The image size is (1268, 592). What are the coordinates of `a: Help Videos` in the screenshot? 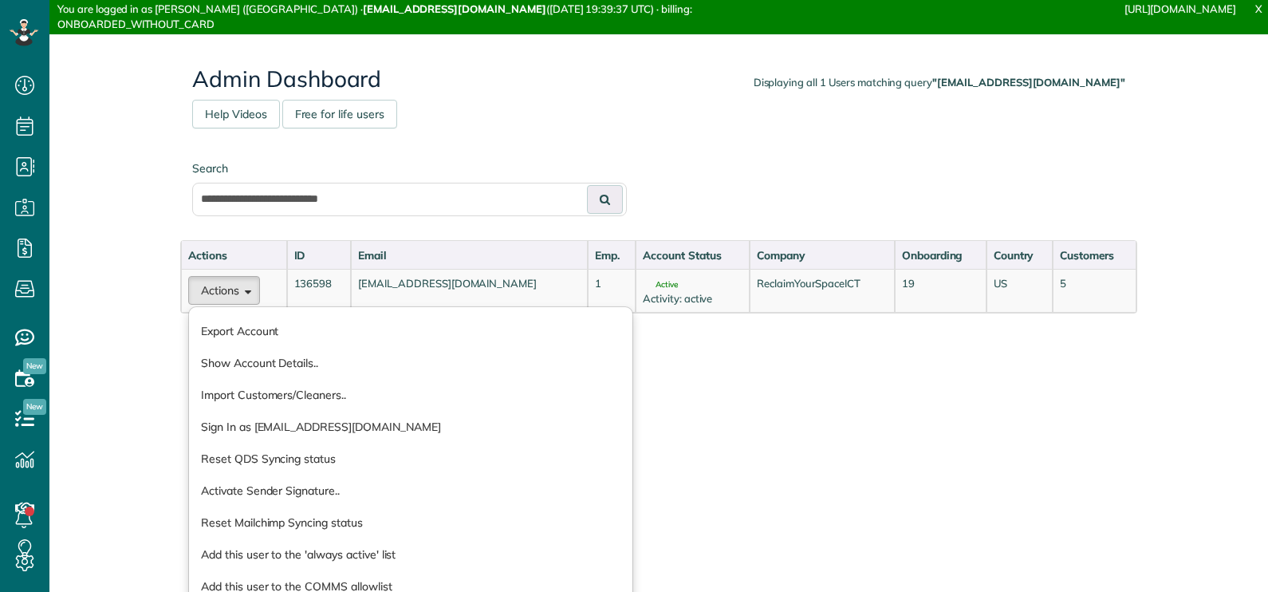 It's located at (236, 114).